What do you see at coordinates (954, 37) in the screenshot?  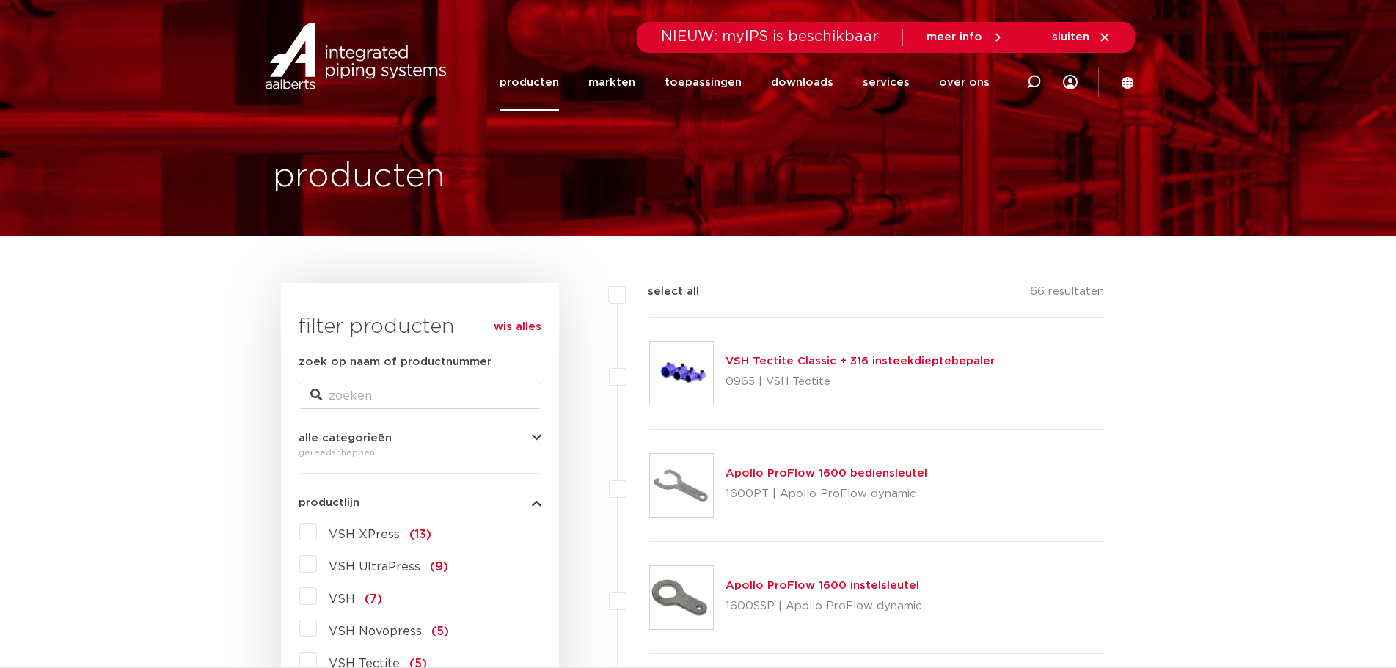 I see `span: meer info` at bounding box center [954, 37].